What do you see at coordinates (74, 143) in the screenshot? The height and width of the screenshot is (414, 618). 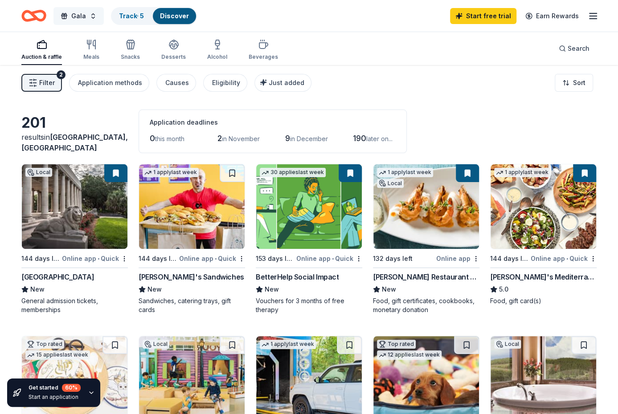 I see `span: in` at bounding box center [74, 143].